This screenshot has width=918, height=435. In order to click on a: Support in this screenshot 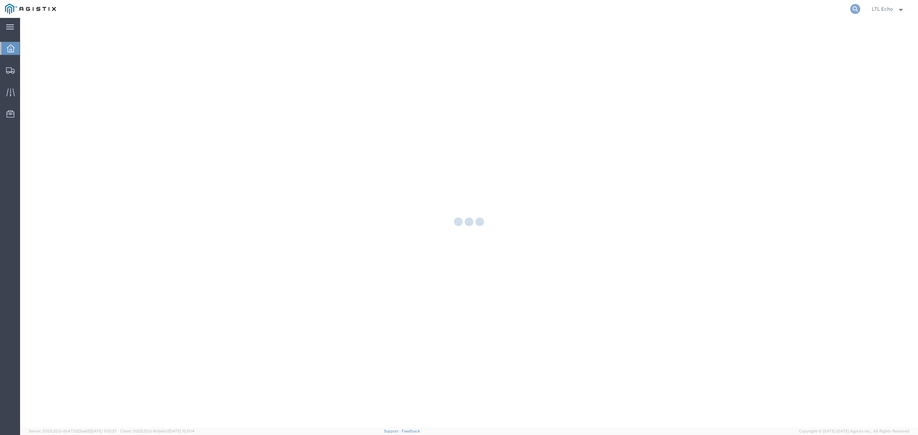, I will do `click(393, 431)`.